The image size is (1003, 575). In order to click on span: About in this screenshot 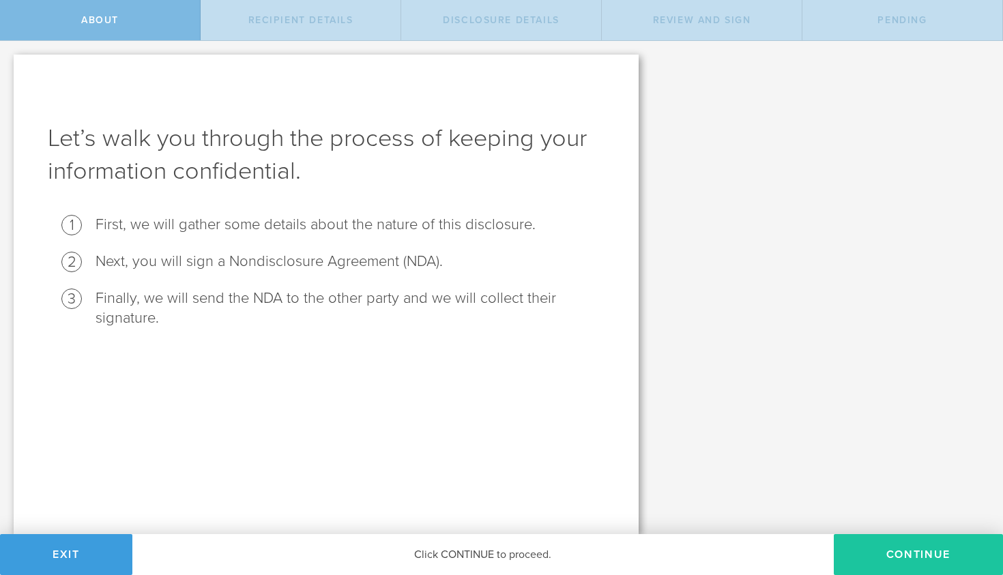, I will do `click(100, 20)`.